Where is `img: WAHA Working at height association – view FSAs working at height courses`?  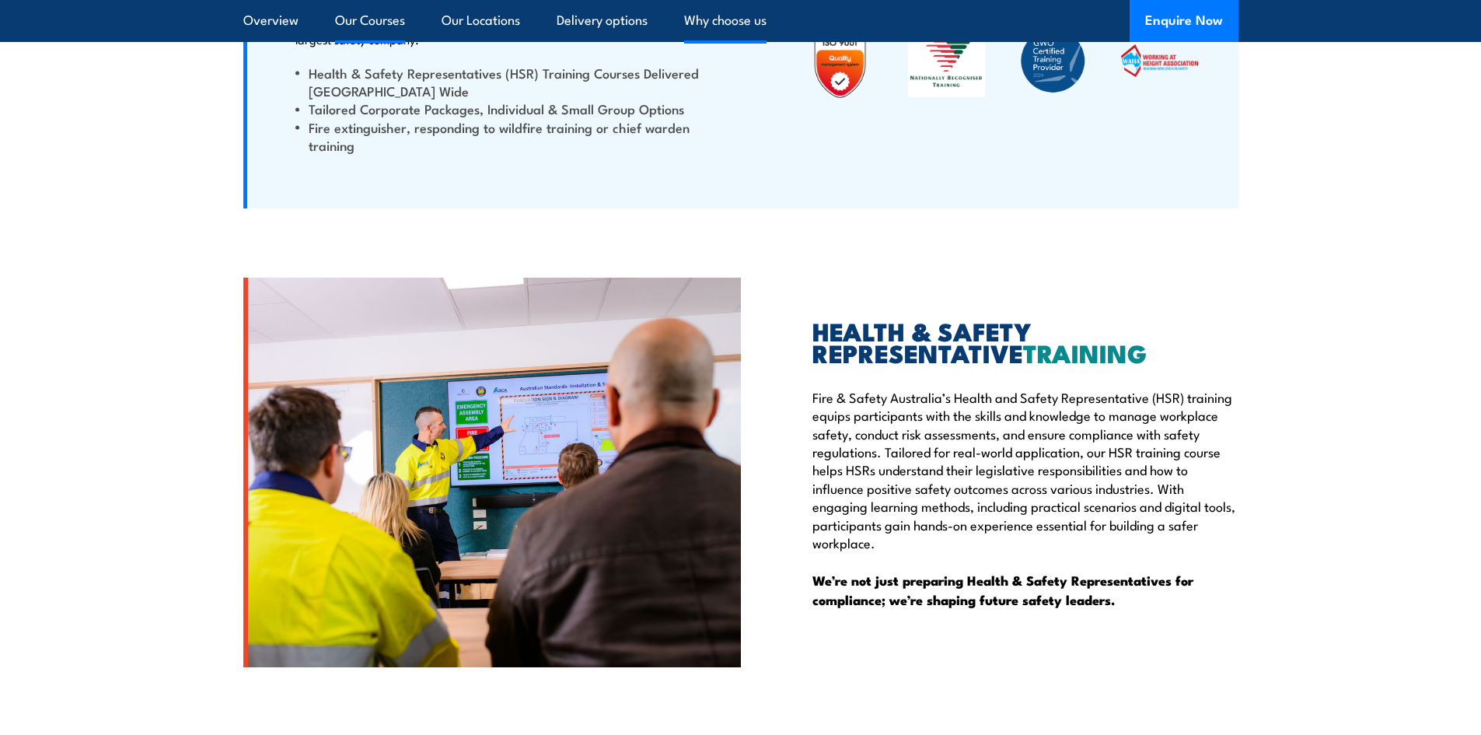 img: WAHA Working at height association – view FSAs working at height courses is located at coordinates (1159, 61).